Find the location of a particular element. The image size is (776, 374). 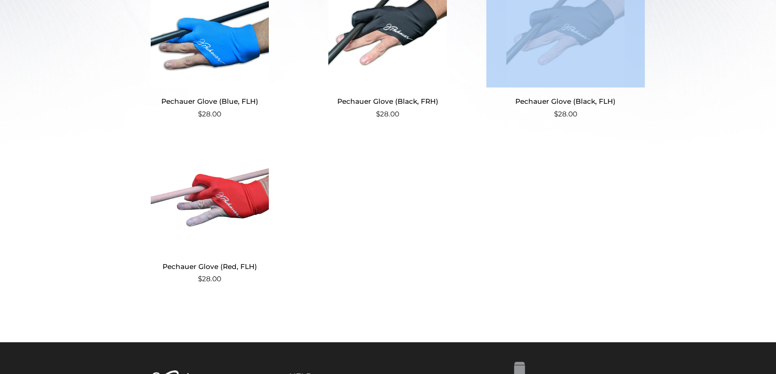

h2: Pechauer Glove (Black, FRH) is located at coordinates (387, 101).